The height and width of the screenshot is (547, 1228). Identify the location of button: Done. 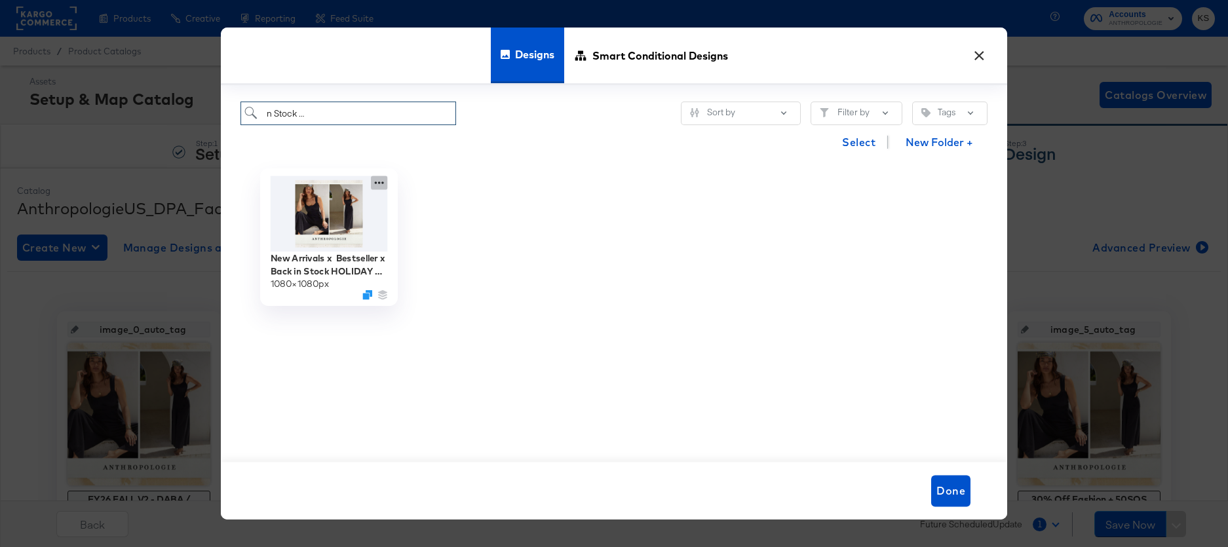
(951, 491).